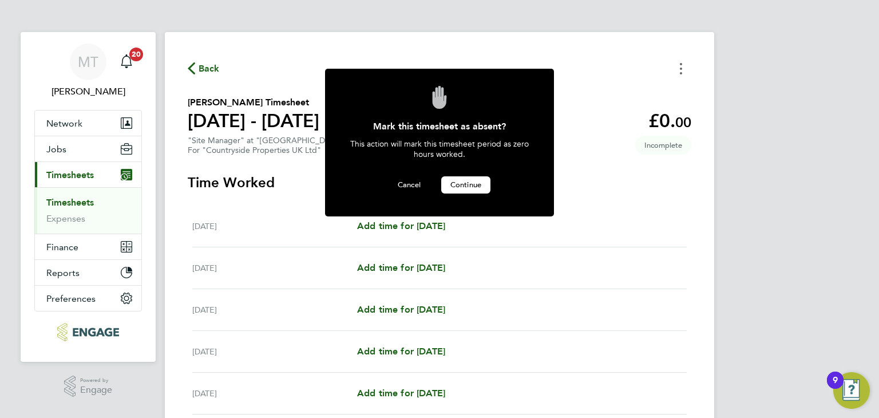  Describe the element at coordinates (63, 272) in the screenshot. I see `span: Reports` at that location.